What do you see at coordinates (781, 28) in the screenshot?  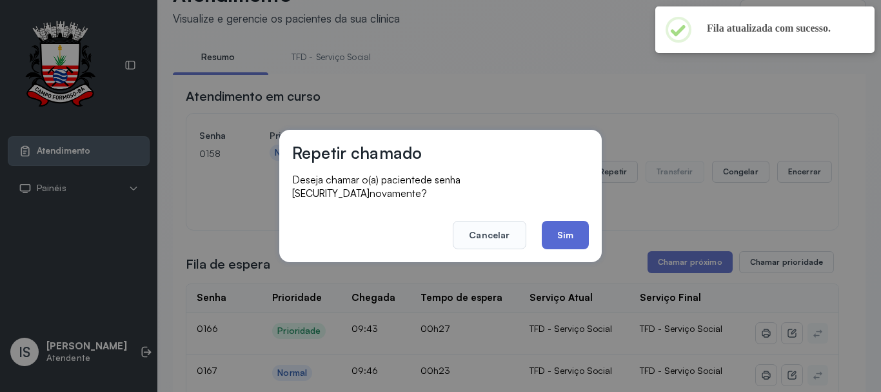 I see `h2: Fila atualizada com sucesso.` at bounding box center [781, 28].